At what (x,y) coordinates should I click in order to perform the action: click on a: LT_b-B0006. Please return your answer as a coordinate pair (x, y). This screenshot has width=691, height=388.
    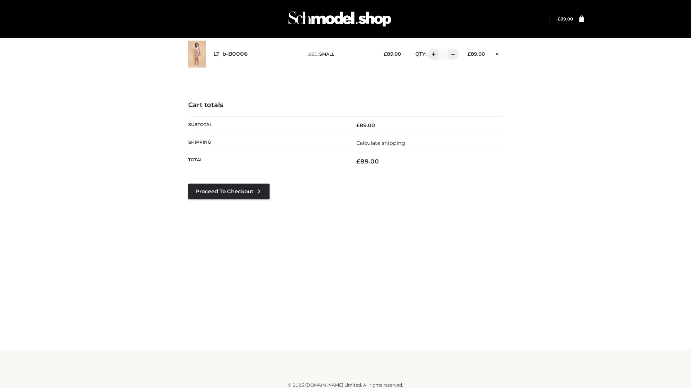
    Looking at the image, I should click on (231, 54).